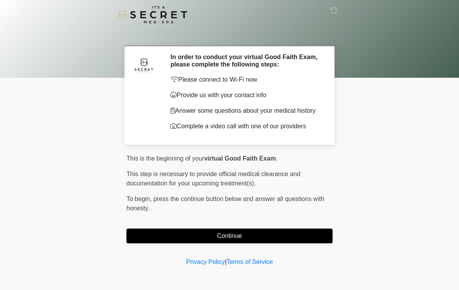 The height and width of the screenshot is (290, 459). I want to click on p: Complete a video call with one of our providers, so click(246, 127).